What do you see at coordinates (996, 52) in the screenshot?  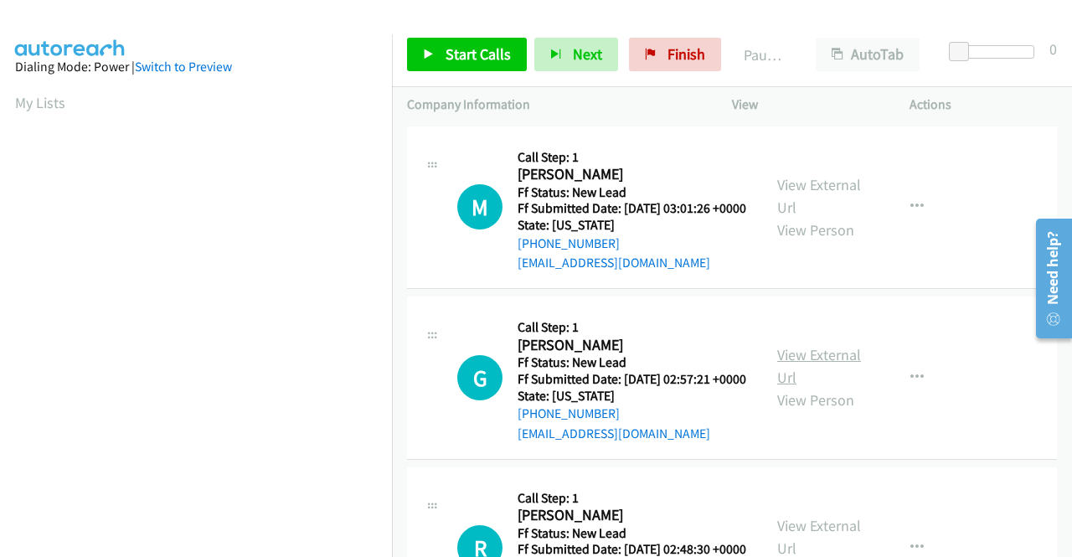 I see `div: Delay between calls (in seconds)` at bounding box center [996, 52].